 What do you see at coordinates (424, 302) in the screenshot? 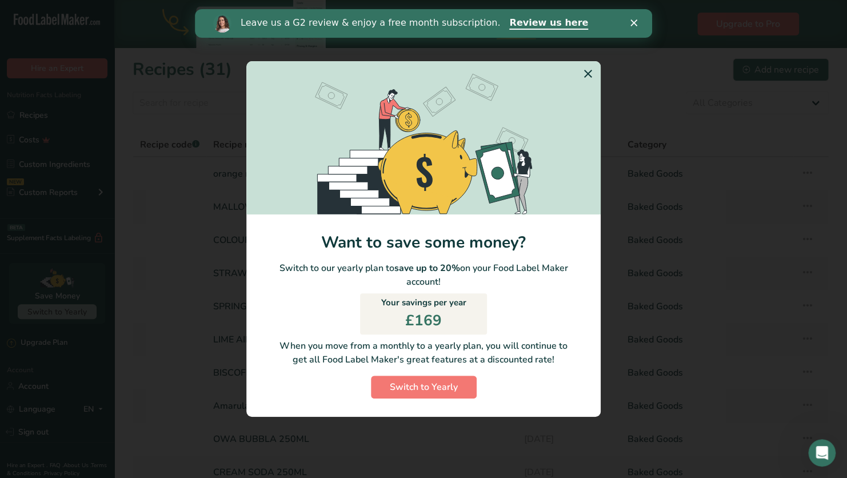
I see `p: Your savings per year` at bounding box center [424, 302].